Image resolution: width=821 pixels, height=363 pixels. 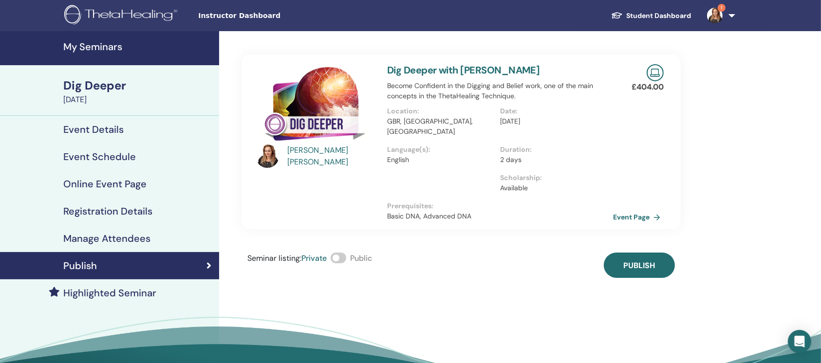 I want to click on span: Seminar listing :, so click(x=274, y=258).